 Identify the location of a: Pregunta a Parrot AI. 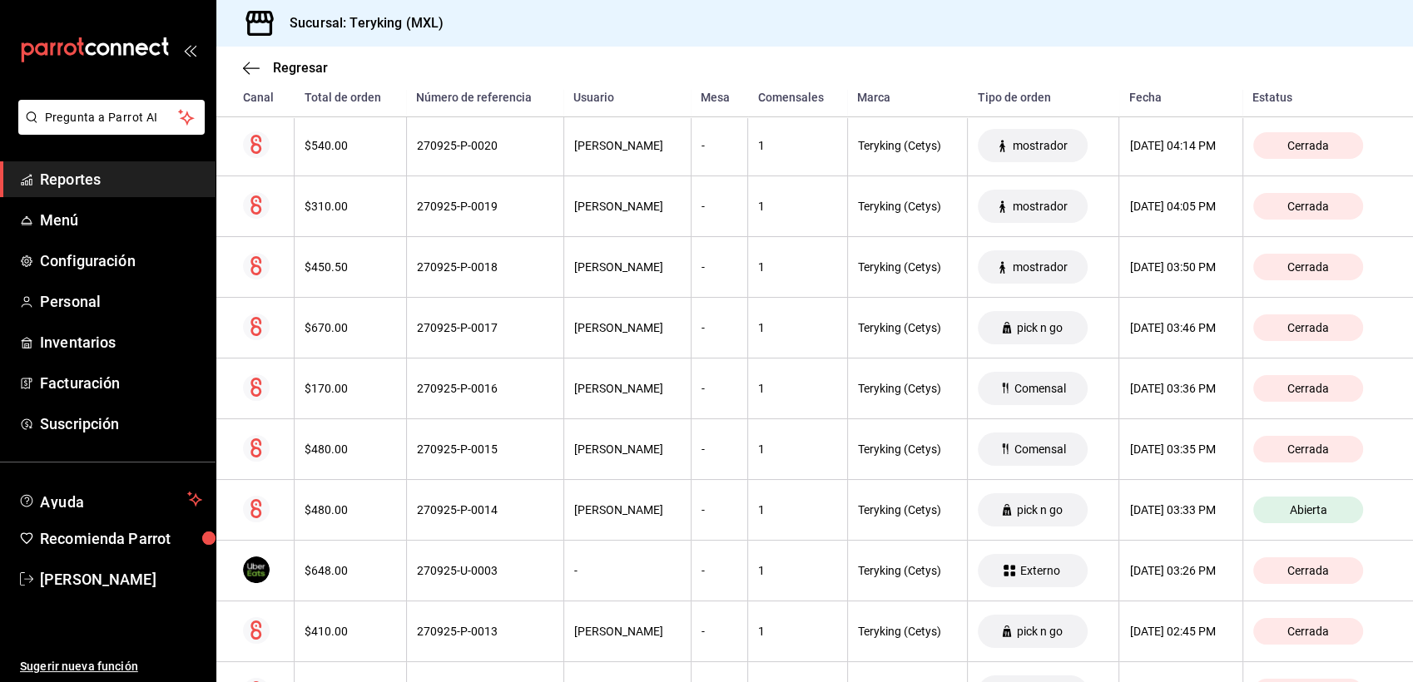
(108, 129).